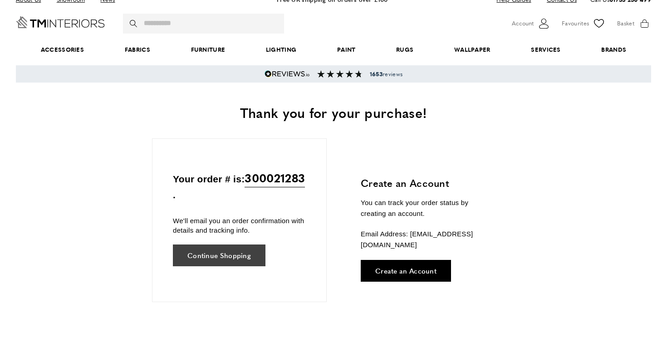 This screenshot has width=667, height=352. I want to click on span: reviews, so click(386, 74).